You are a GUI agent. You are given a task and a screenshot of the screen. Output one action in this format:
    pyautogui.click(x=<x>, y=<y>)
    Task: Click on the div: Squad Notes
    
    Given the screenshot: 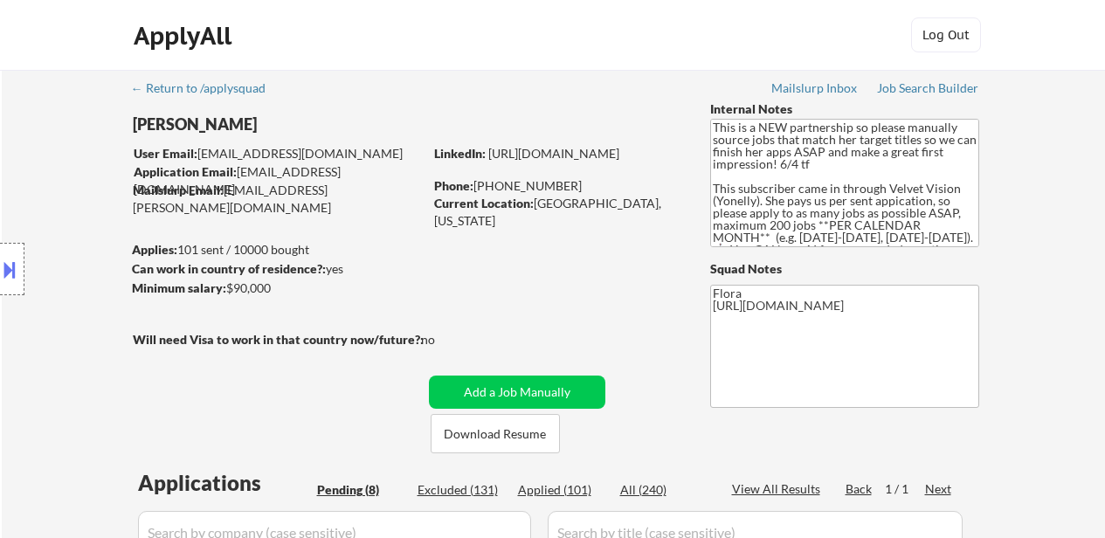 What is the action you would take?
    pyautogui.click(x=845, y=269)
    